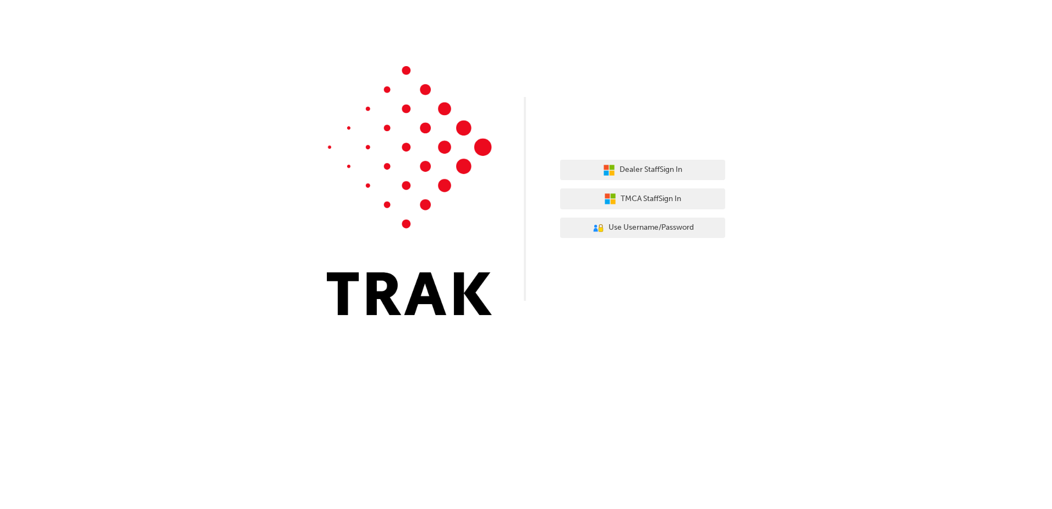  Describe the element at coordinates (643, 170) in the screenshot. I see `button: Dealer StaffSign In` at that location.